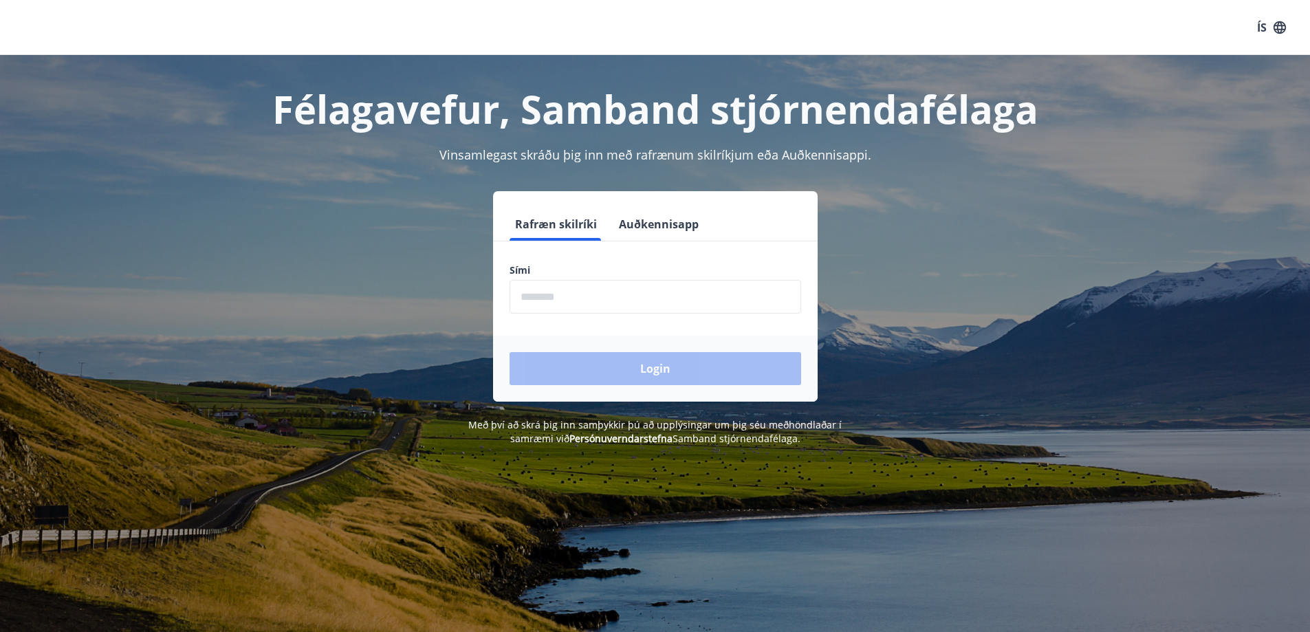 This screenshot has height=632, width=1310. I want to click on span: Með því að skrá þig inn samþykkir þú að upplýsingar um þig séu meðhöndlaðar í samræmi við Samband..., so click(655, 431).